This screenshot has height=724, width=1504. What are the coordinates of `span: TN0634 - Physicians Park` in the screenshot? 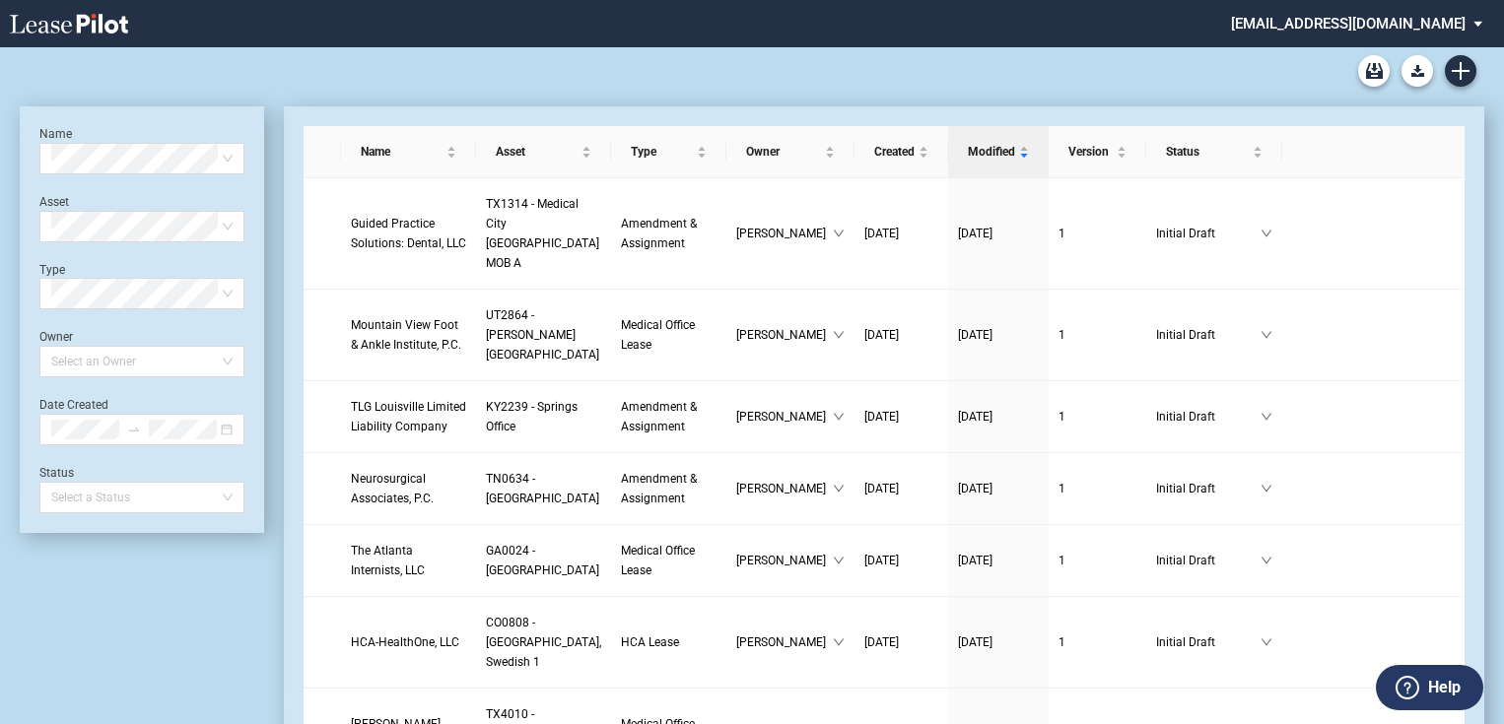 It's located at (542, 489).